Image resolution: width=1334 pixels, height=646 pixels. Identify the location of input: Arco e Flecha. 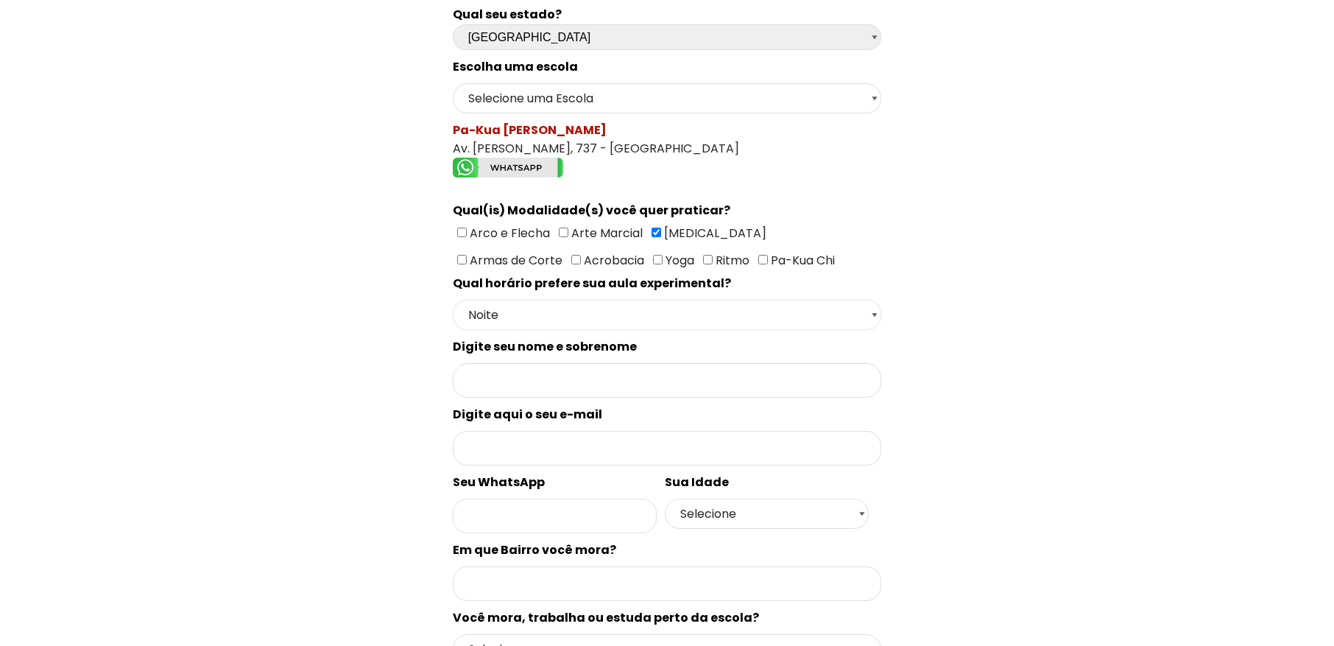
(462, 232).